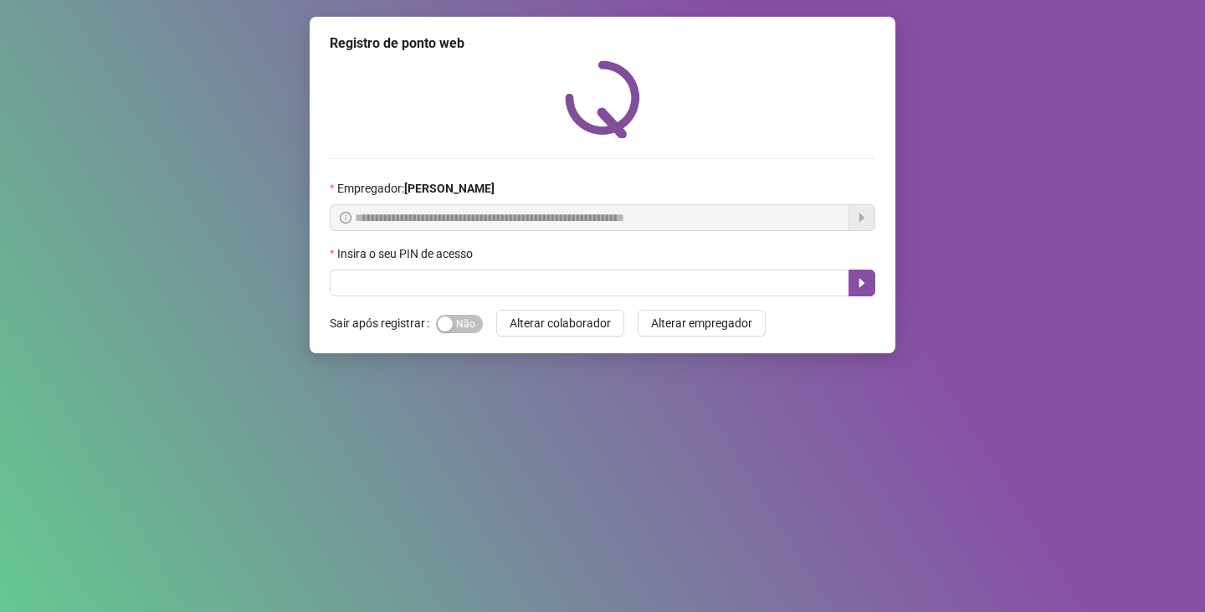 Image resolution: width=1205 pixels, height=612 pixels. I want to click on div: Registro de ponto web, so click(602, 44).